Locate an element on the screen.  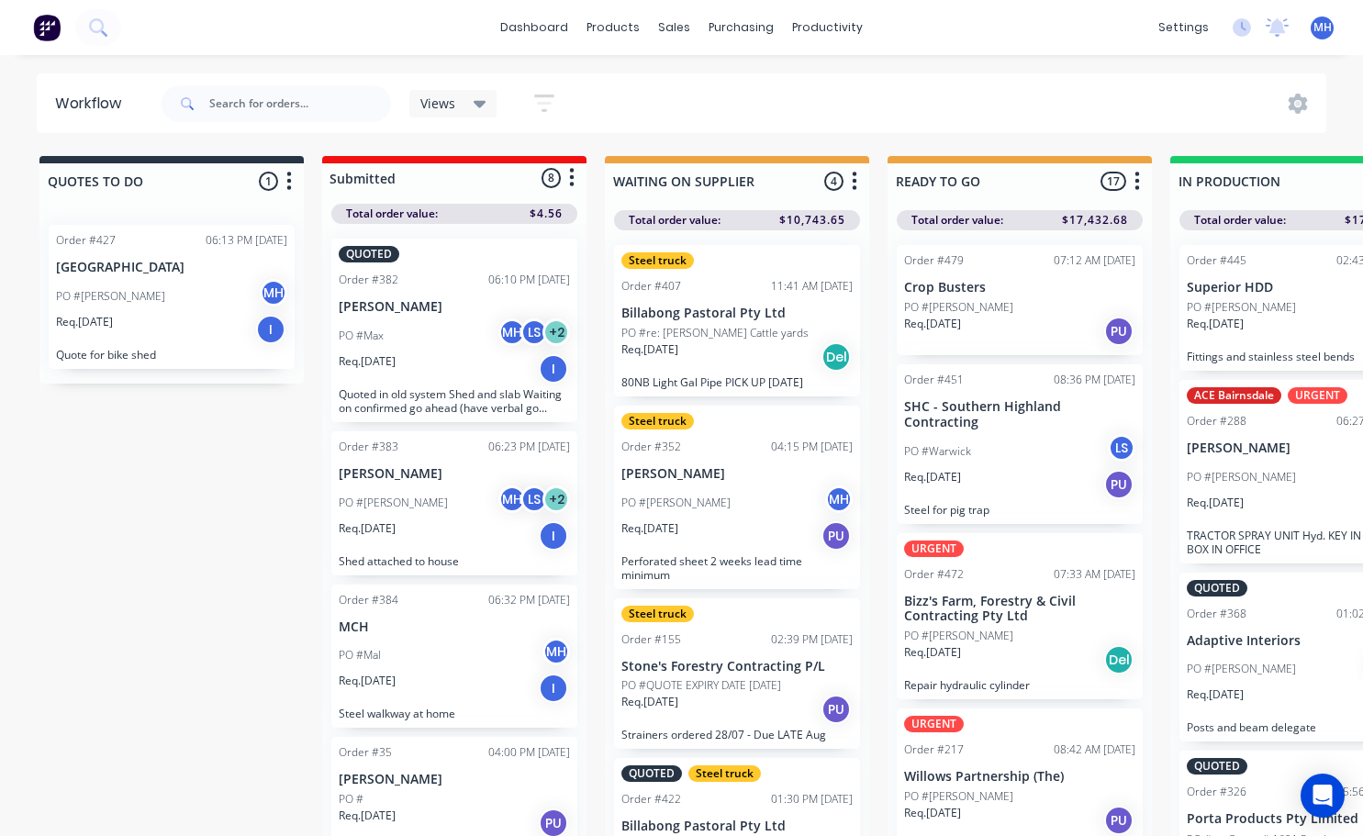
p: Bizz's Farm, Forestry & Civil Contracting Pty Ltd is located at coordinates (1019, 609).